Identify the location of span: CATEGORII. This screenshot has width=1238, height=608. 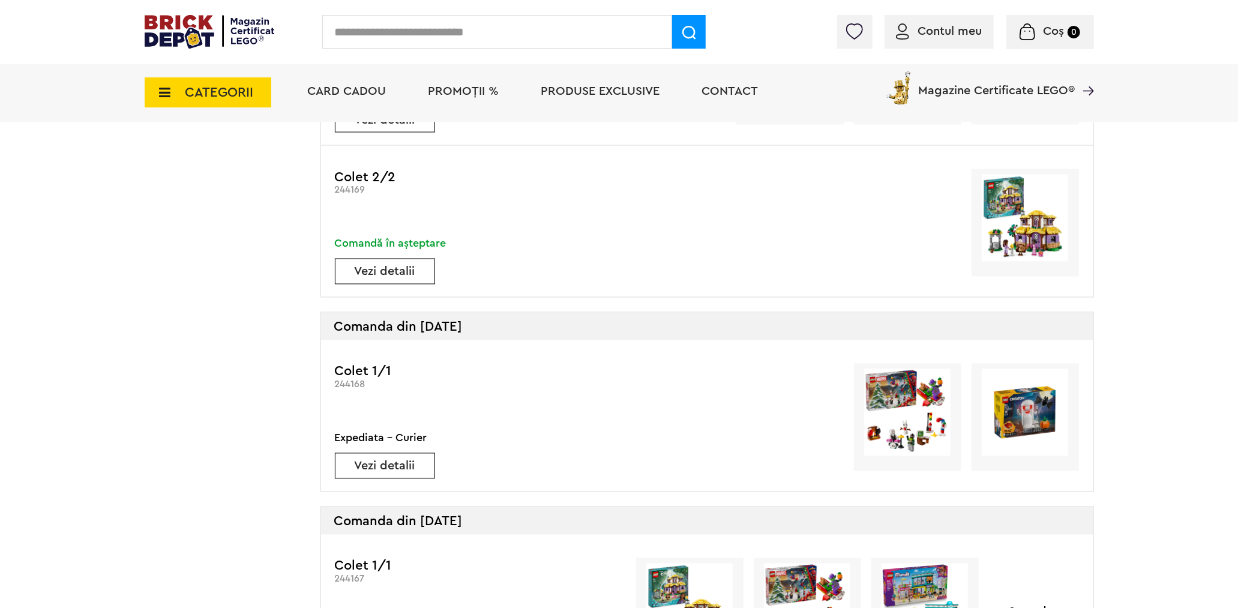
(220, 92).